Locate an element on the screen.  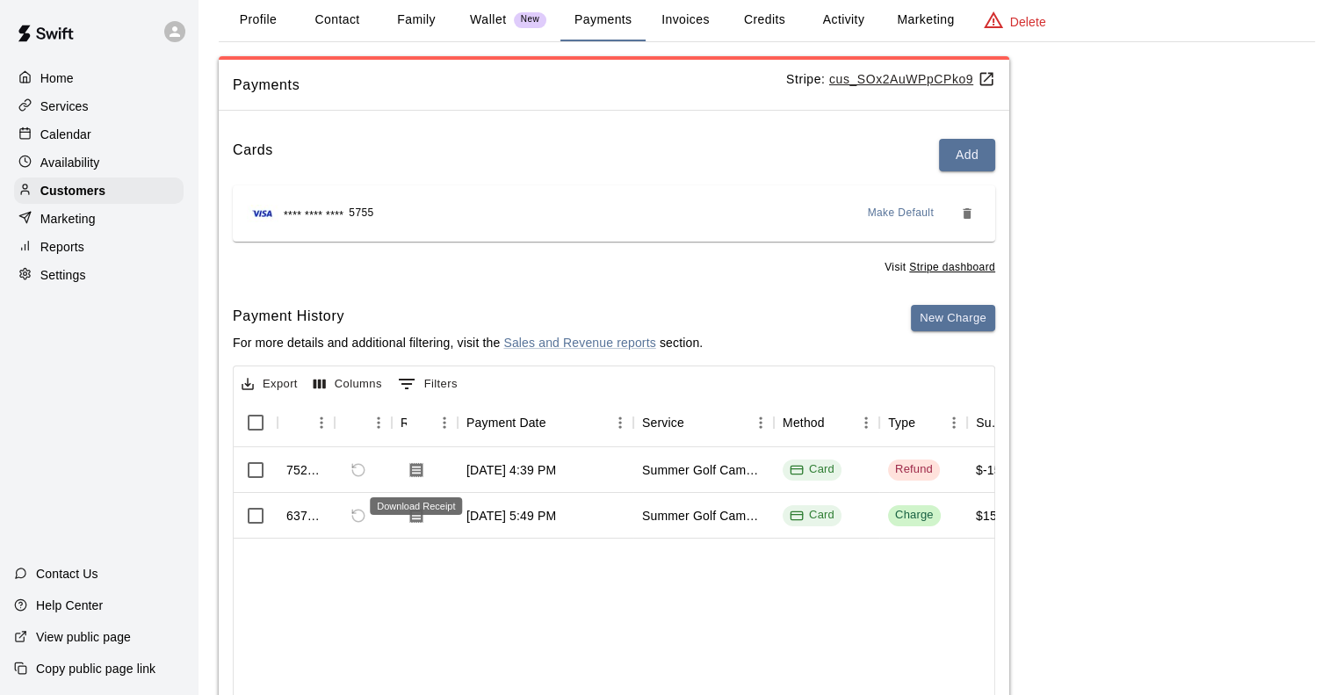
a: Marketing is located at coordinates (98, 219).